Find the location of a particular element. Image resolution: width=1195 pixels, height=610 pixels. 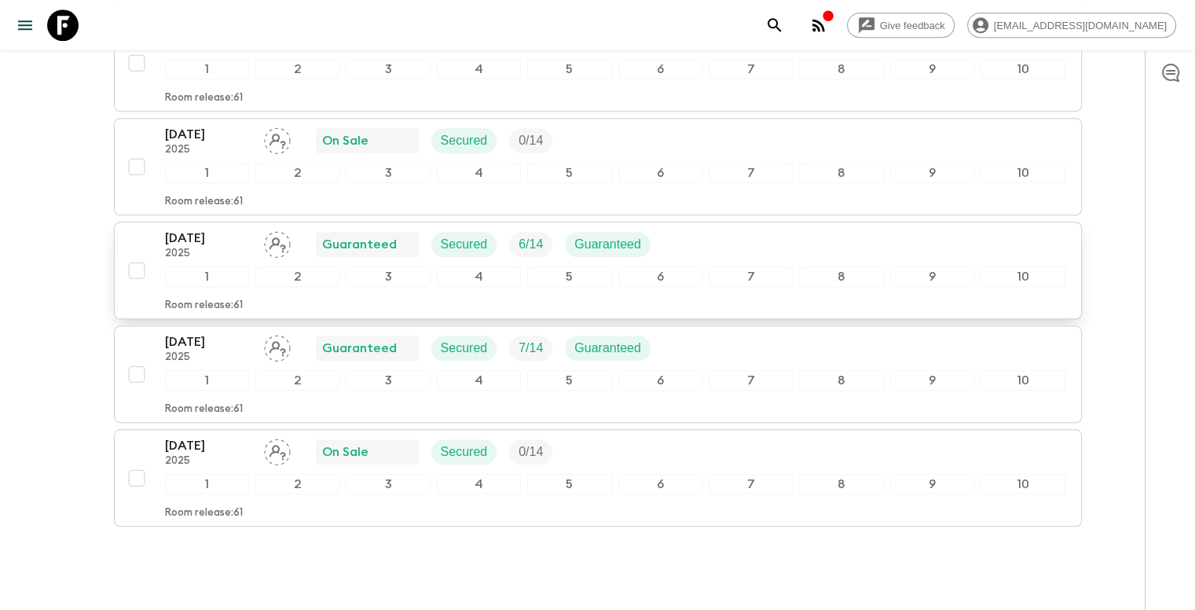

button: search adventures is located at coordinates (775, 25).